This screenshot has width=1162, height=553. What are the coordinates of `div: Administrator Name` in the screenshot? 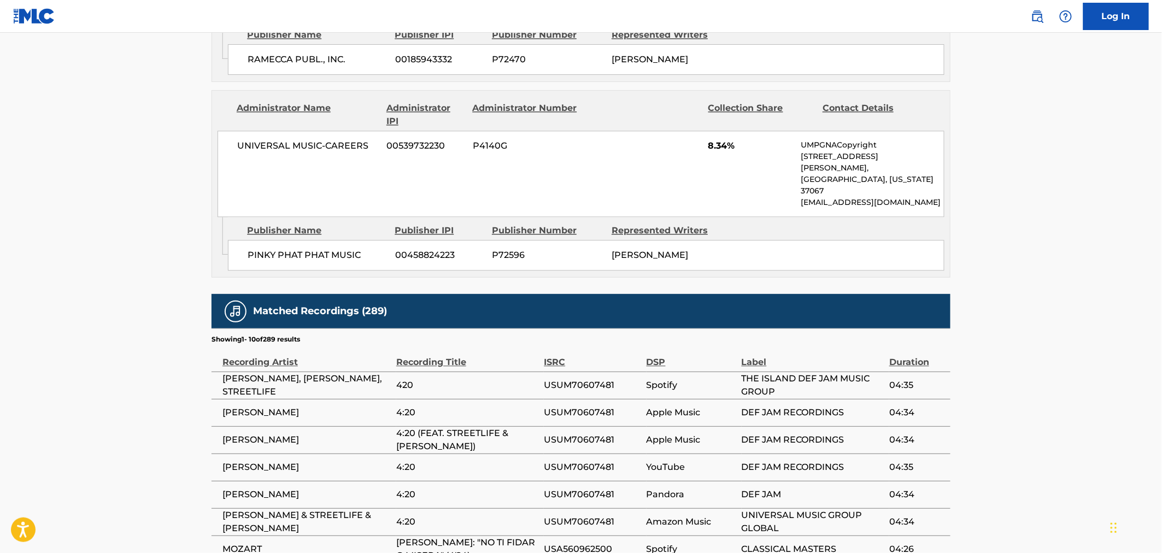 It's located at (307, 115).